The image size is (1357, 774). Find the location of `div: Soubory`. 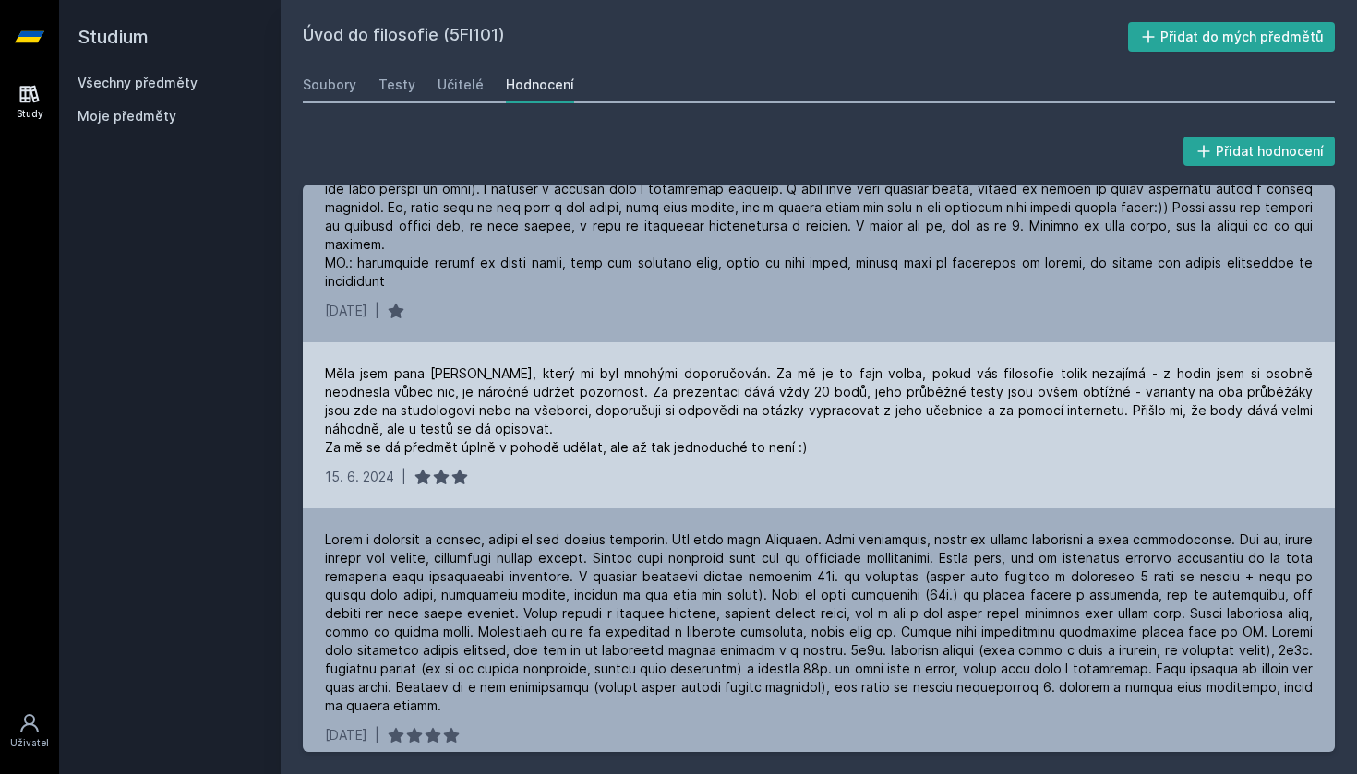

div: Soubory is located at coordinates (330, 85).